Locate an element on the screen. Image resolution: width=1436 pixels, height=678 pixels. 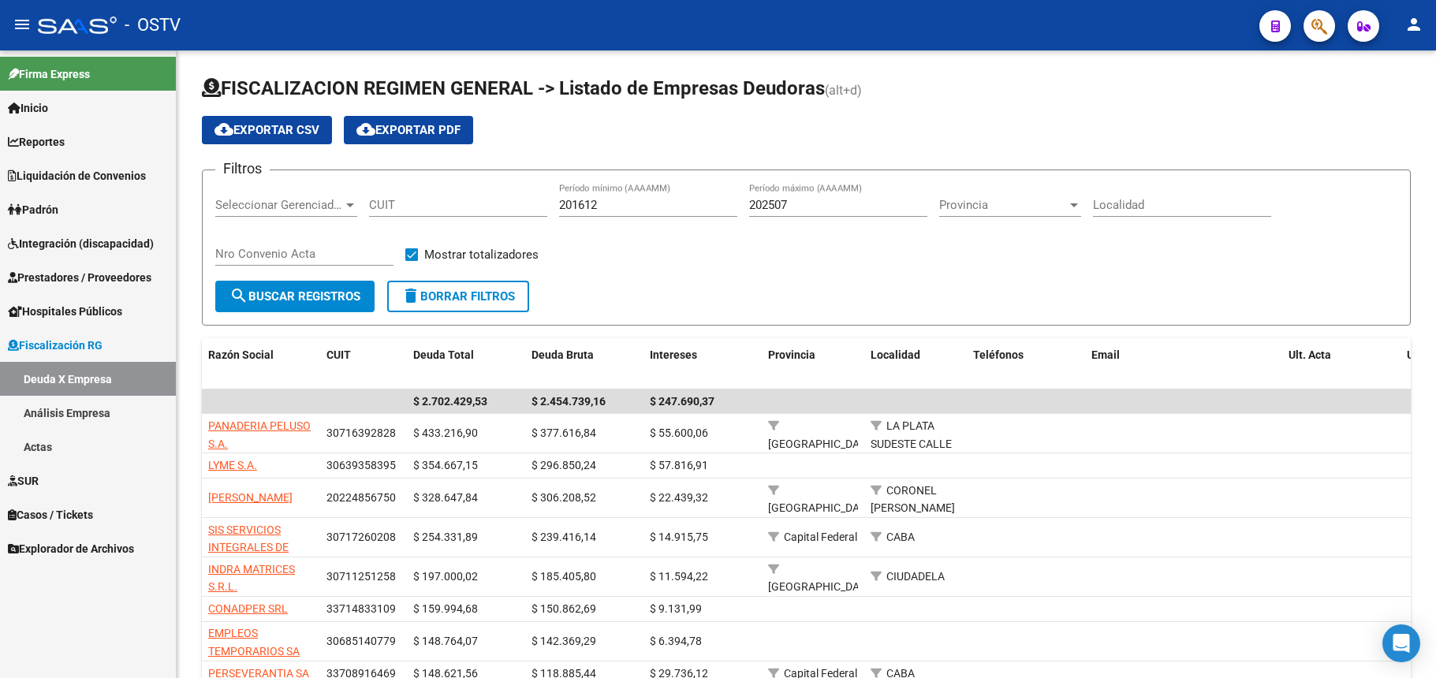
span: Hospitales Públicos is located at coordinates (65, 312).